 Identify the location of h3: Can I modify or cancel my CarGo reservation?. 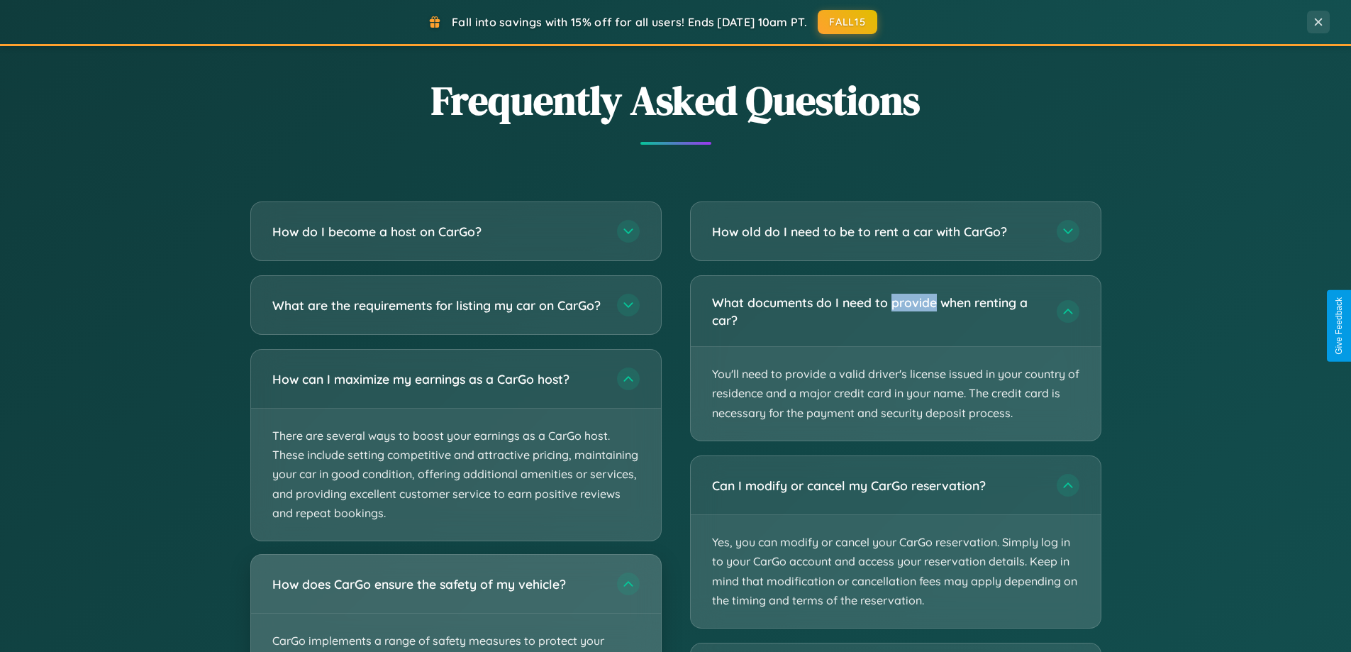
(878, 485).